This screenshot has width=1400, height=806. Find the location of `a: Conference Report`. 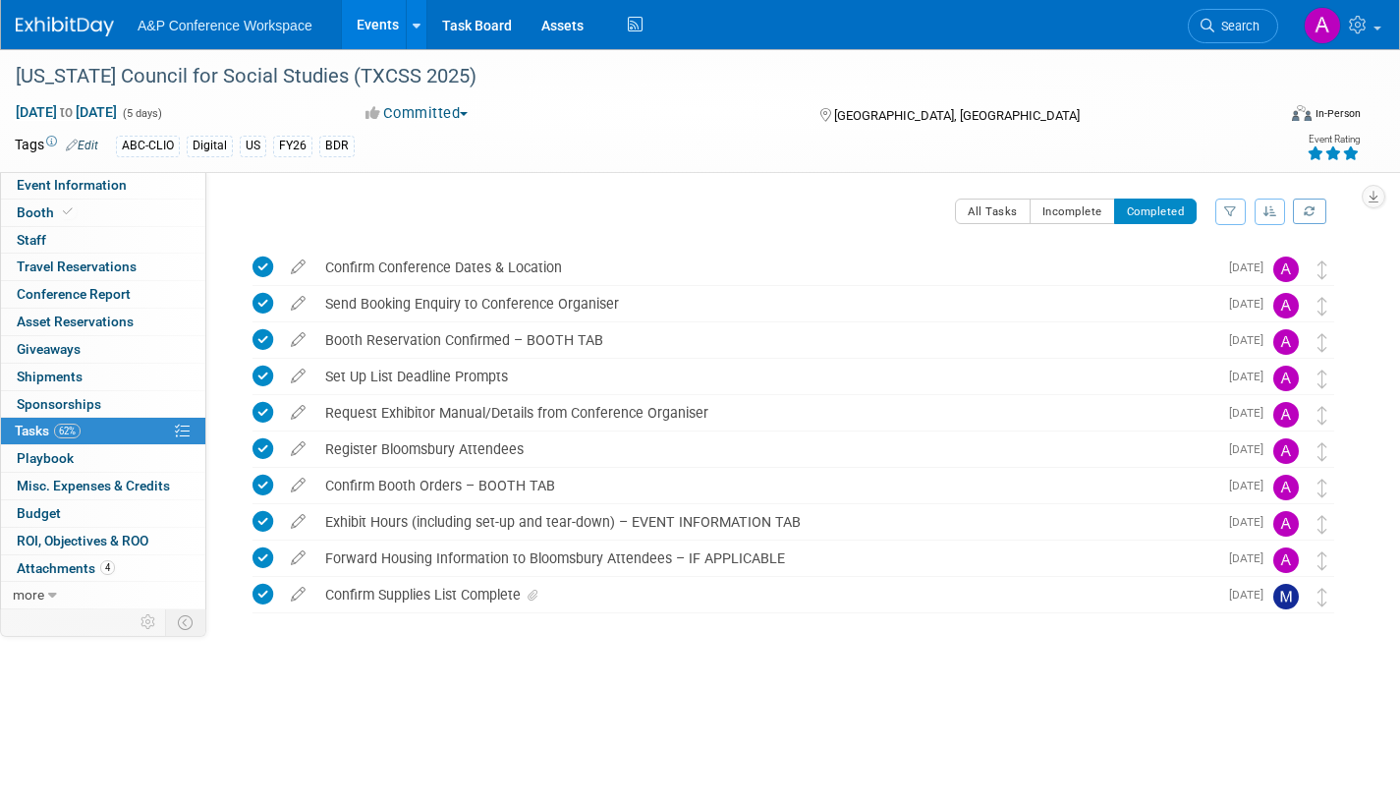

a: Conference Report is located at coordinates (103, 294).